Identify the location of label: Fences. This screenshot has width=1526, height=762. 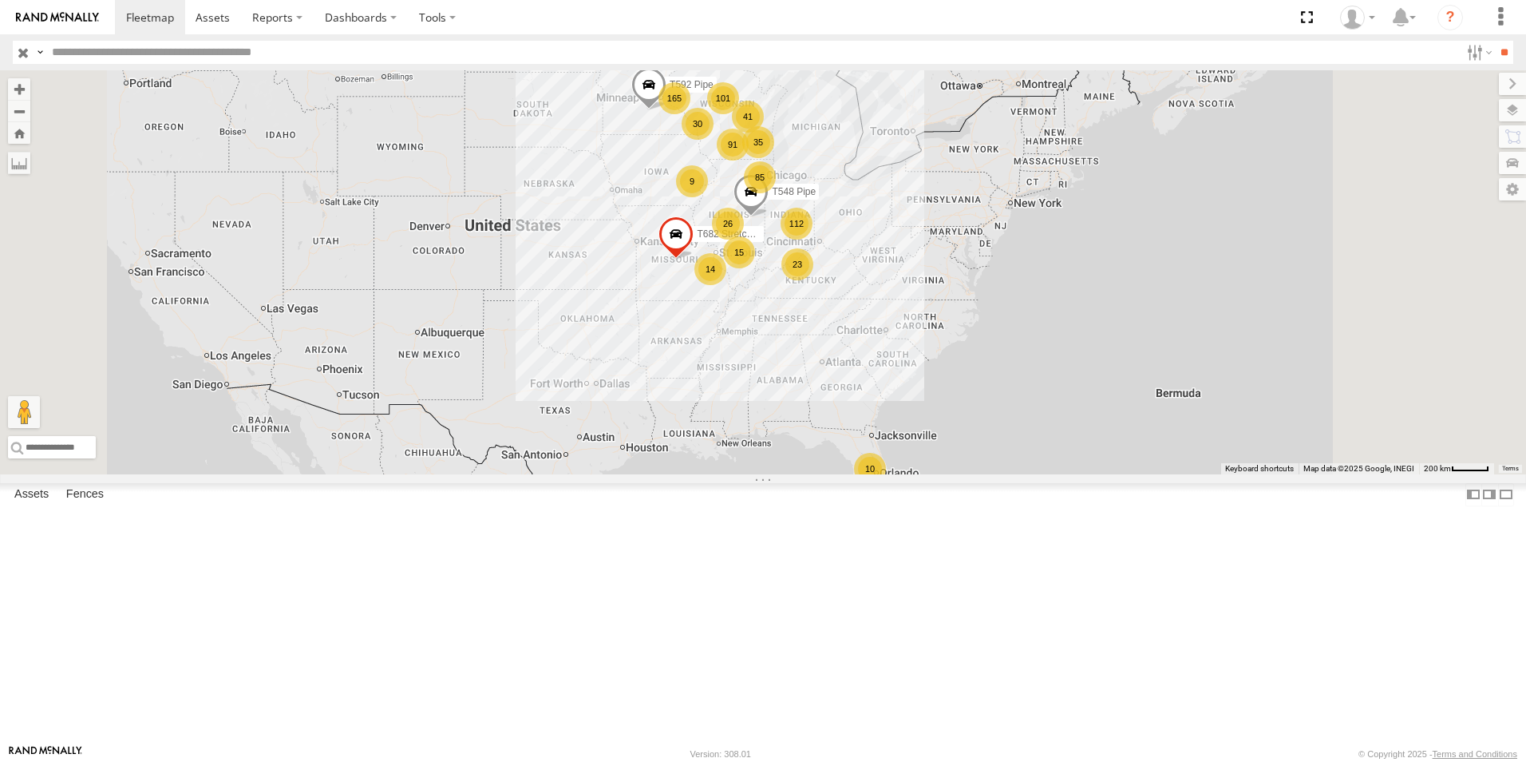
(85, 494).